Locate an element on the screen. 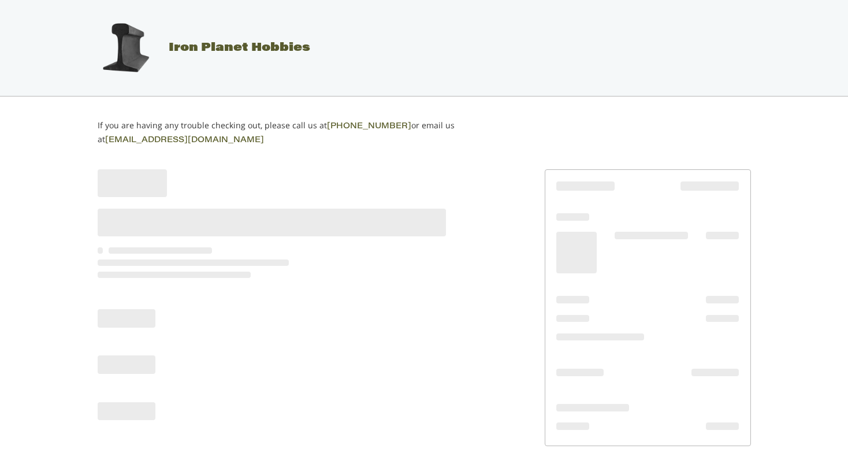  img: Iron Planet Hobbies is located at coordinates (125, 48).